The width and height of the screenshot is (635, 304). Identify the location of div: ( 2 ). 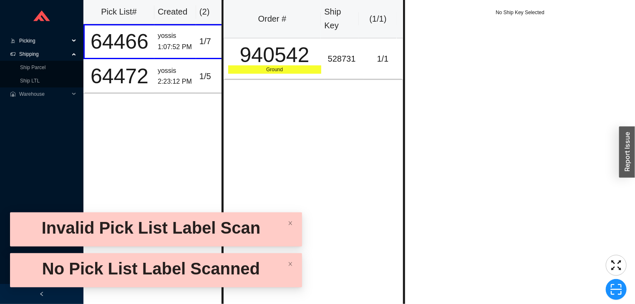
(213, 12).